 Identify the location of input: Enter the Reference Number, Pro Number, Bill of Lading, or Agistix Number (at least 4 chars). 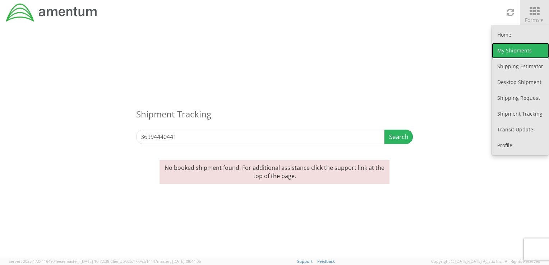
(260, 137).